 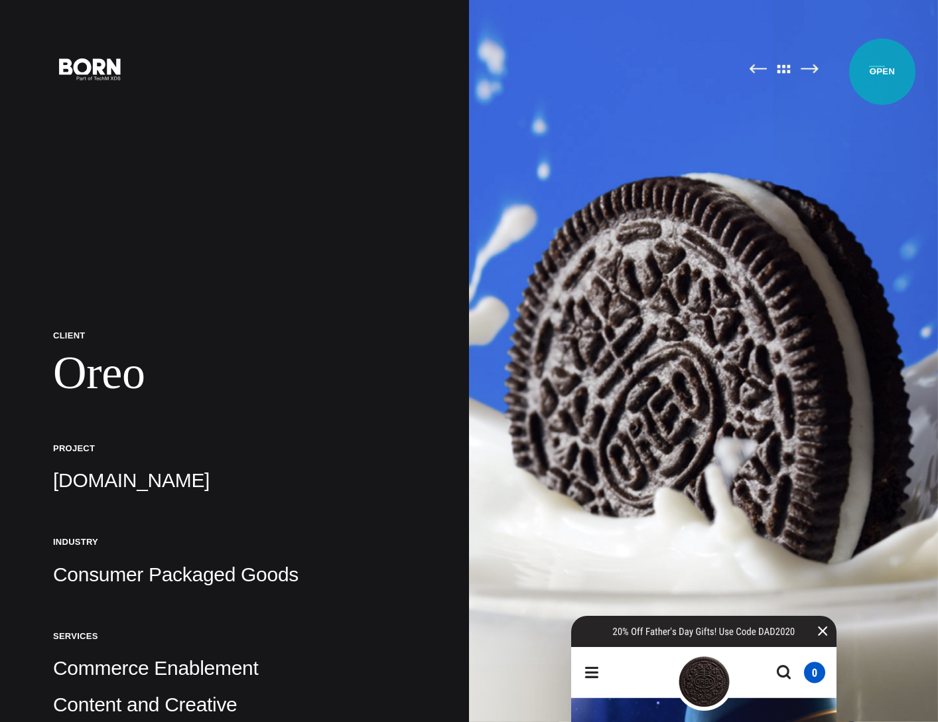 What do you see at coordinates (234, 448) in the screenshot?
I see `h5: Project` at bounding box center [234, 448].